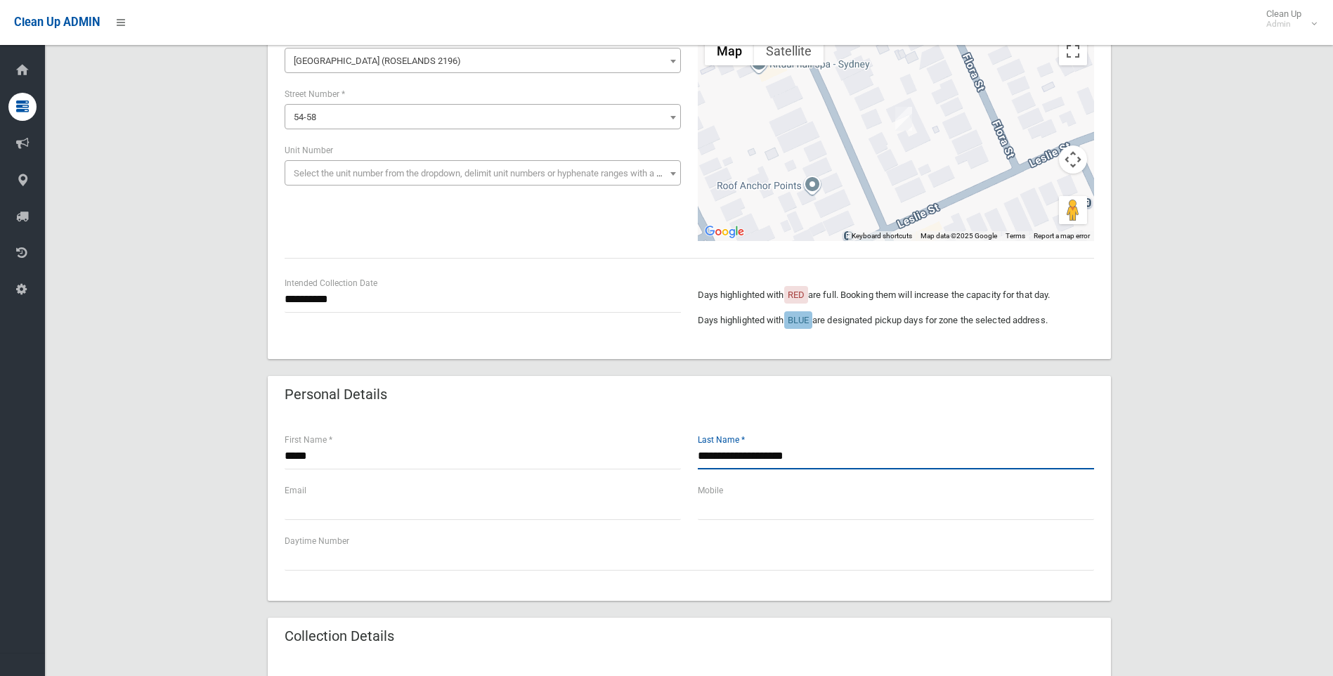 This screenshot has width=1333, height=676. I want to click on button: Drag Pegman onto the map to open Street View, so click(1073, 210).